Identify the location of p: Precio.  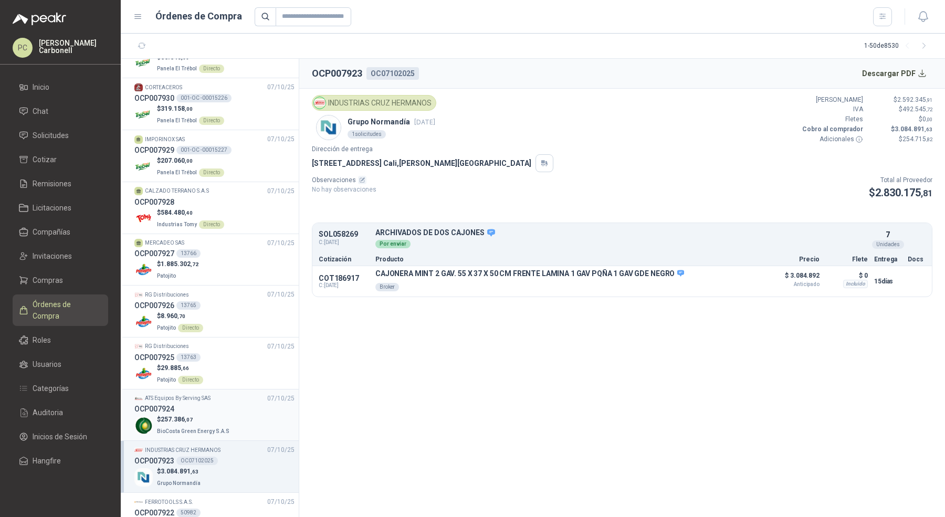
(793, 259).